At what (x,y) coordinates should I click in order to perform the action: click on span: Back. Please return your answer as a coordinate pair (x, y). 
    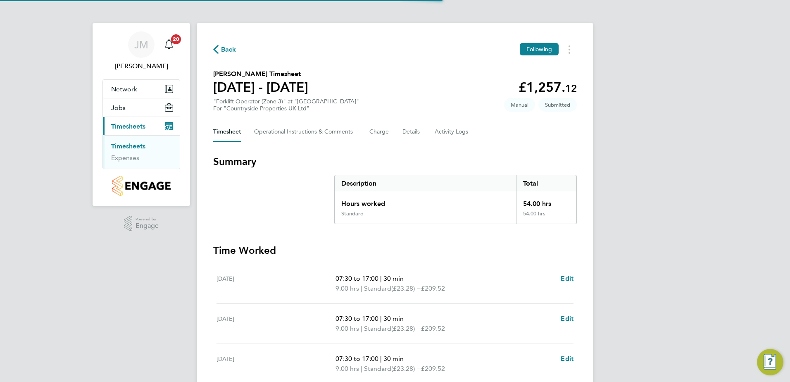
    Looking at the image, I should click on (228, 50).